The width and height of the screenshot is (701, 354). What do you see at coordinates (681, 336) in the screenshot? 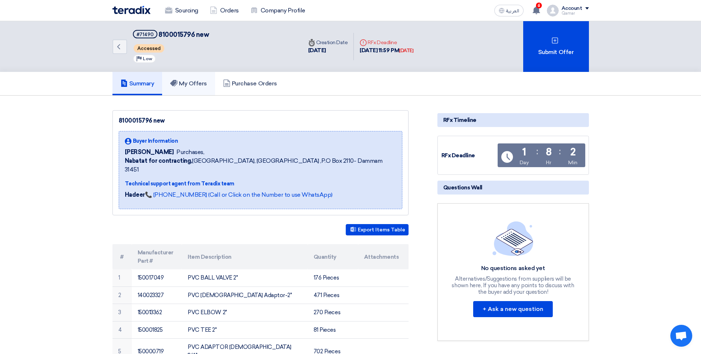
I see `div: Open chat` at bounding box center [681, 336].